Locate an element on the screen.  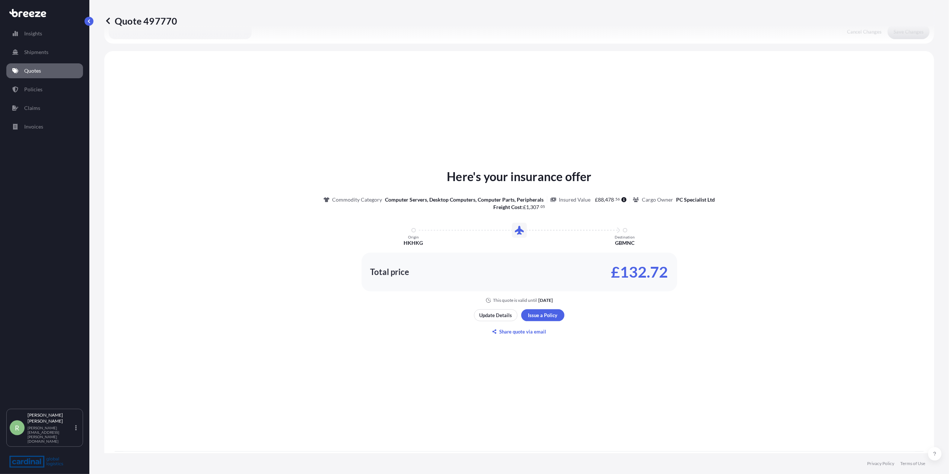
p: Insured Value is located at coordinates (575, 200).